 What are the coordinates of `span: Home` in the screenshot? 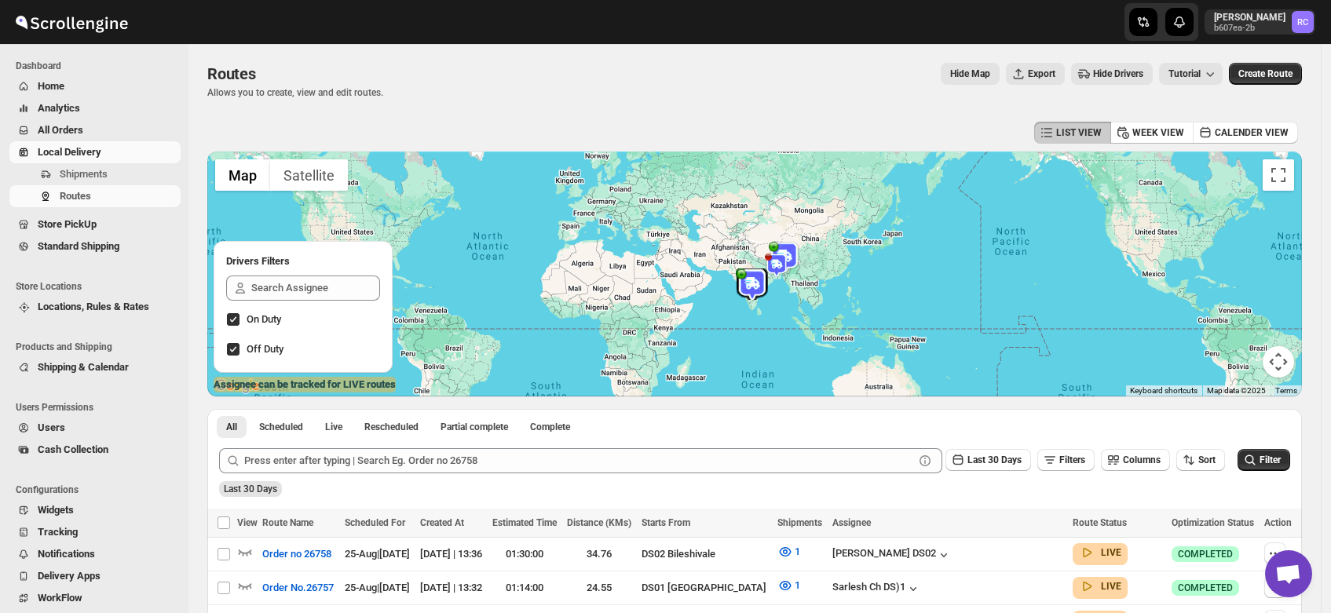 It's located at (51, 86).